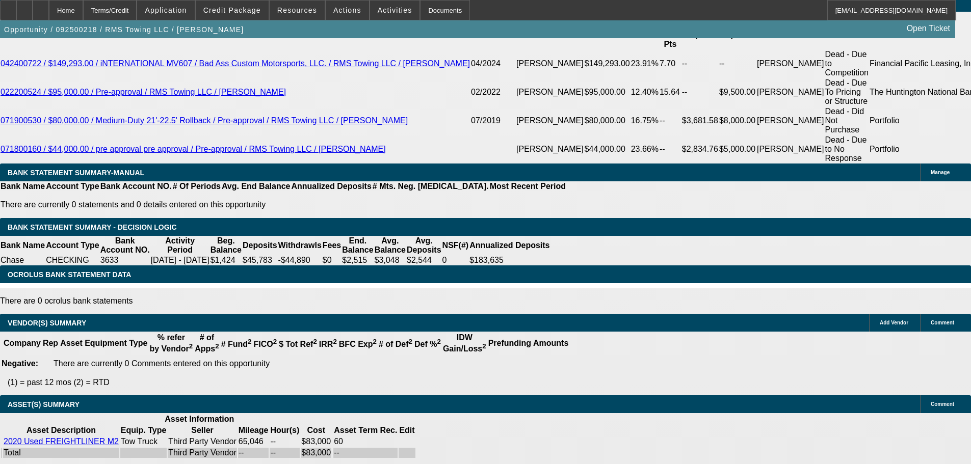 The width and height of the screenshot is (971, 464). I want to click on button: Activities, so click(395, 10).